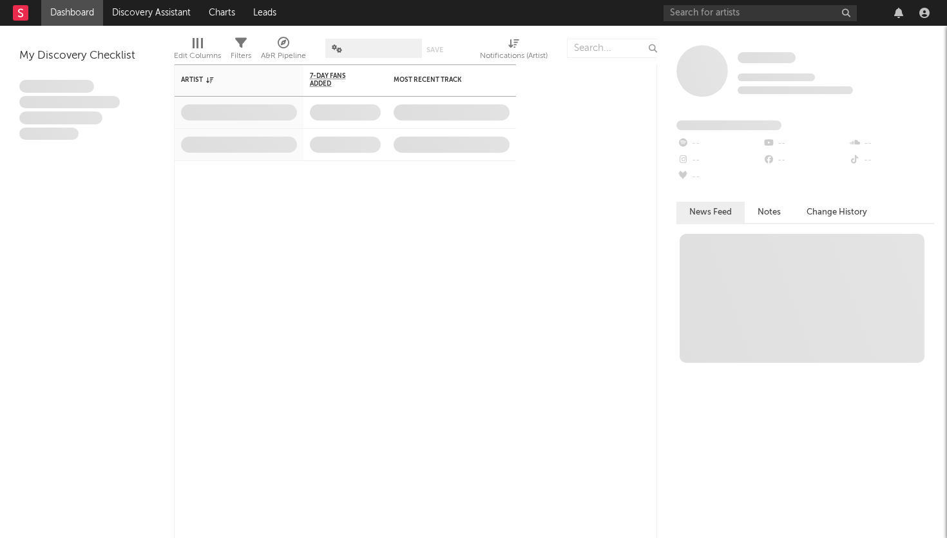  Describe the element at coordinates (760, 13) in the screenshot. I see `input: Search for artists` at that location.